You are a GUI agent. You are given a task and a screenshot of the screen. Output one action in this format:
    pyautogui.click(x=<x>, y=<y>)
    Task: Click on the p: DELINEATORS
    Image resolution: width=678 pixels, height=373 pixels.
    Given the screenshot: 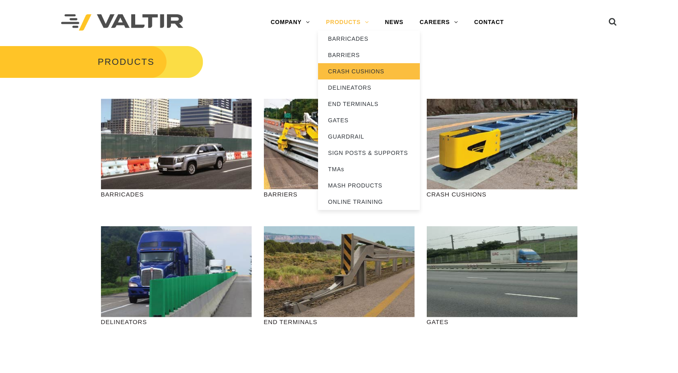 What is the action you would take?
    pyautogui.click(x=176, y=322)
    